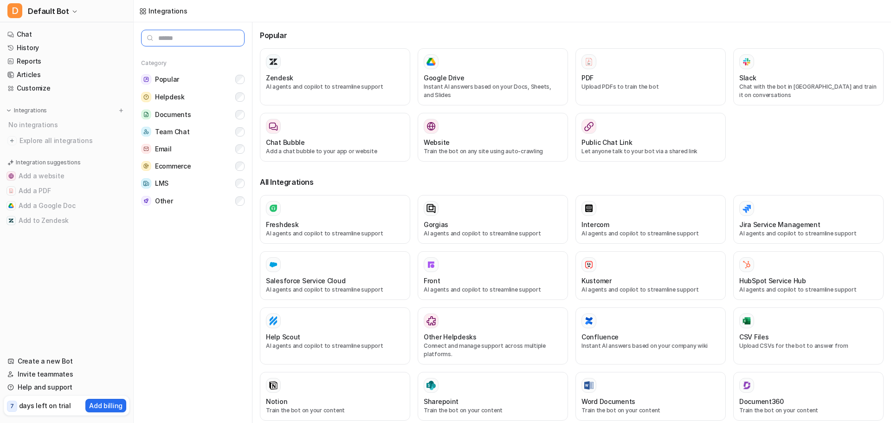 This screenshot has width=891, height=423. What do you see at coordinates (589, 321) in the screenshot?
I see `img: Confluence` at bounding box center [589, 321].